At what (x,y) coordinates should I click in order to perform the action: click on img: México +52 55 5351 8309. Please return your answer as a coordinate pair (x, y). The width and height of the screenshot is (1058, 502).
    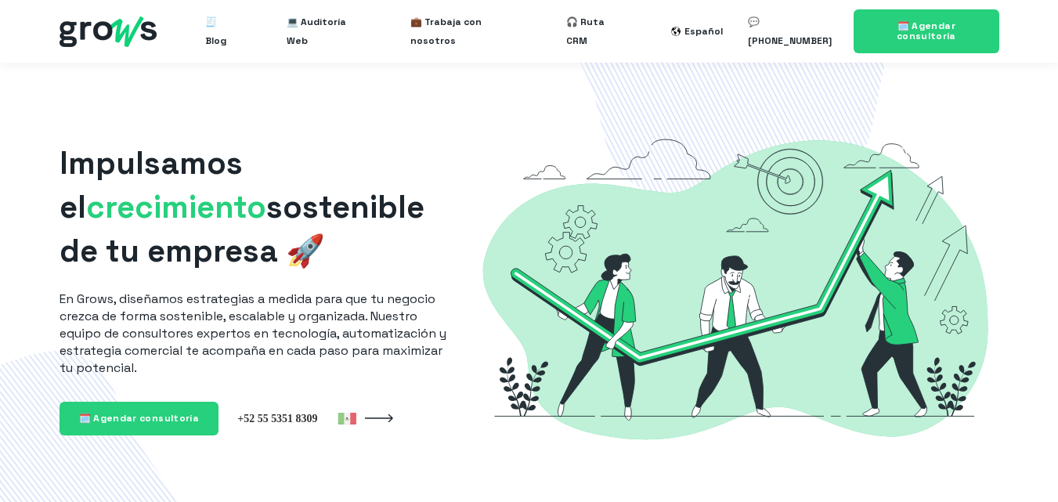
    Looking at the image, I should click on (297, 418).